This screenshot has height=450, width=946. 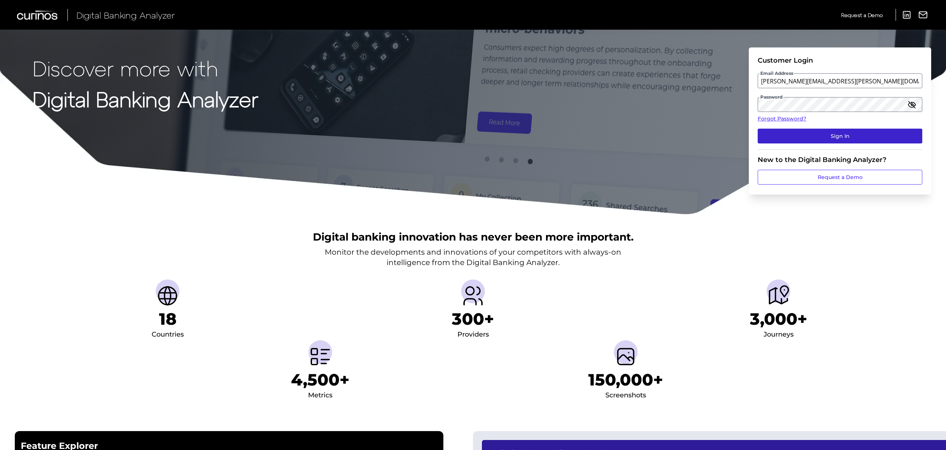 What do you see at coordinates (862, 15) in the screenshot?
I see `span: Request a Demo` at bounding box center [862, 15].